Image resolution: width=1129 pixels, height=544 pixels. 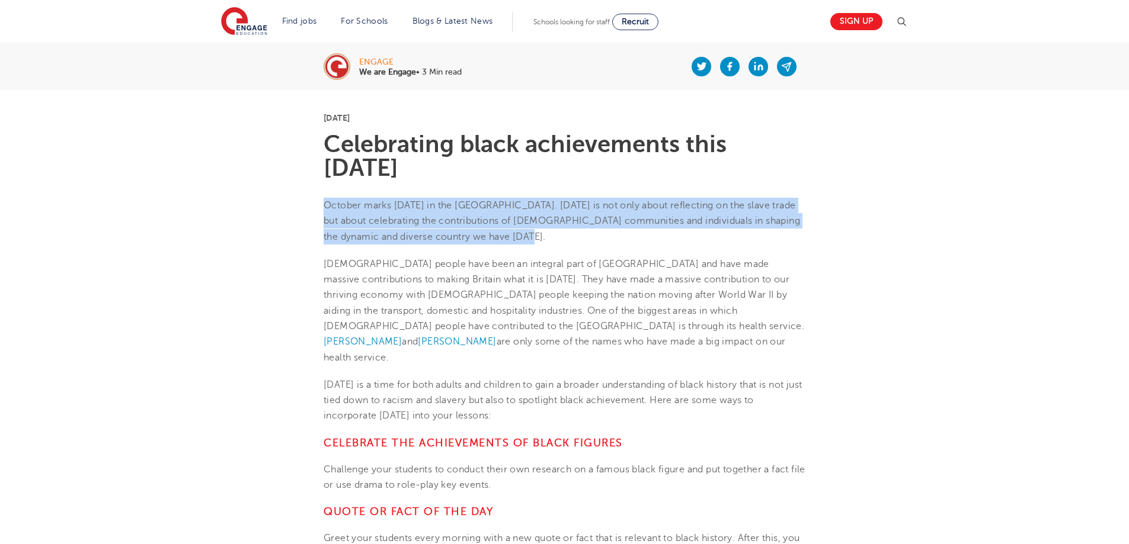 What do you see at coordinates (364, 21) in the screenshot?
I see `a: For Schools` at bounding box center [364, 21].